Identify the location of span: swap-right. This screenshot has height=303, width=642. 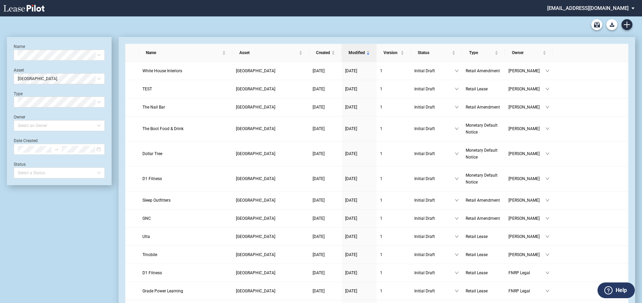
(57, 149).